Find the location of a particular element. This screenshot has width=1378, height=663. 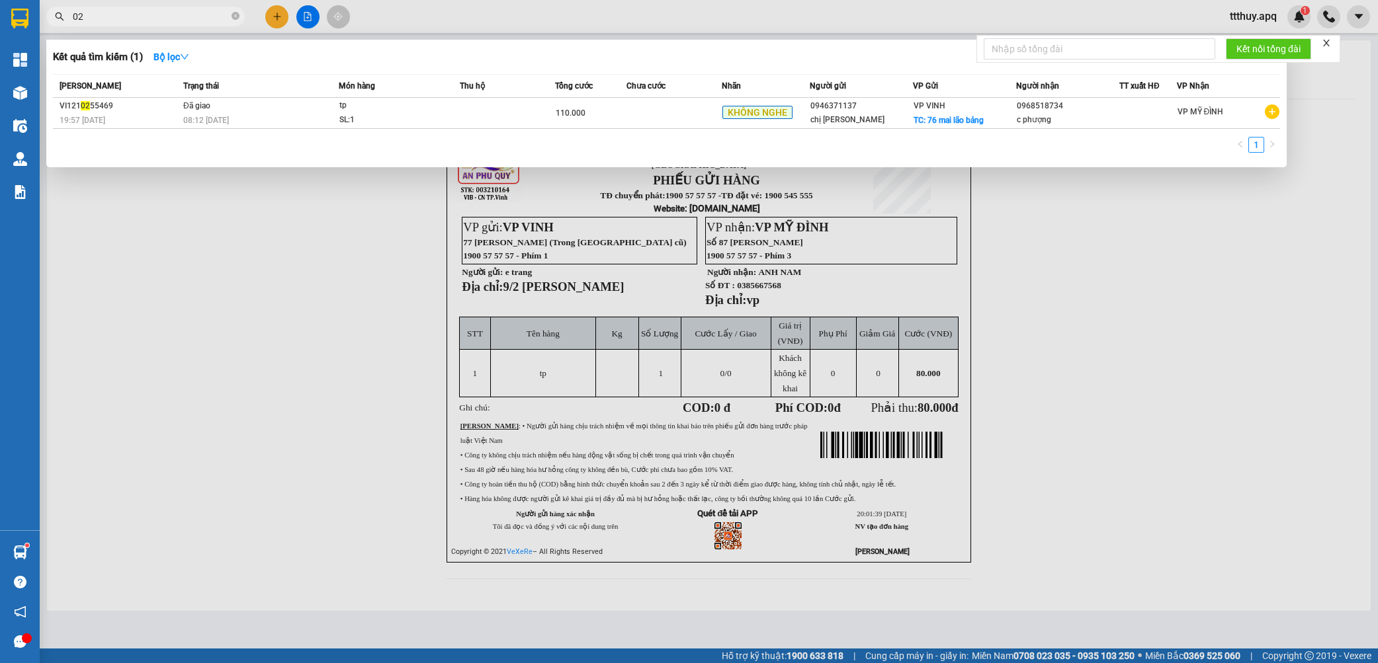

button: Bộ lọcdown is located at coordinates (171, 57).